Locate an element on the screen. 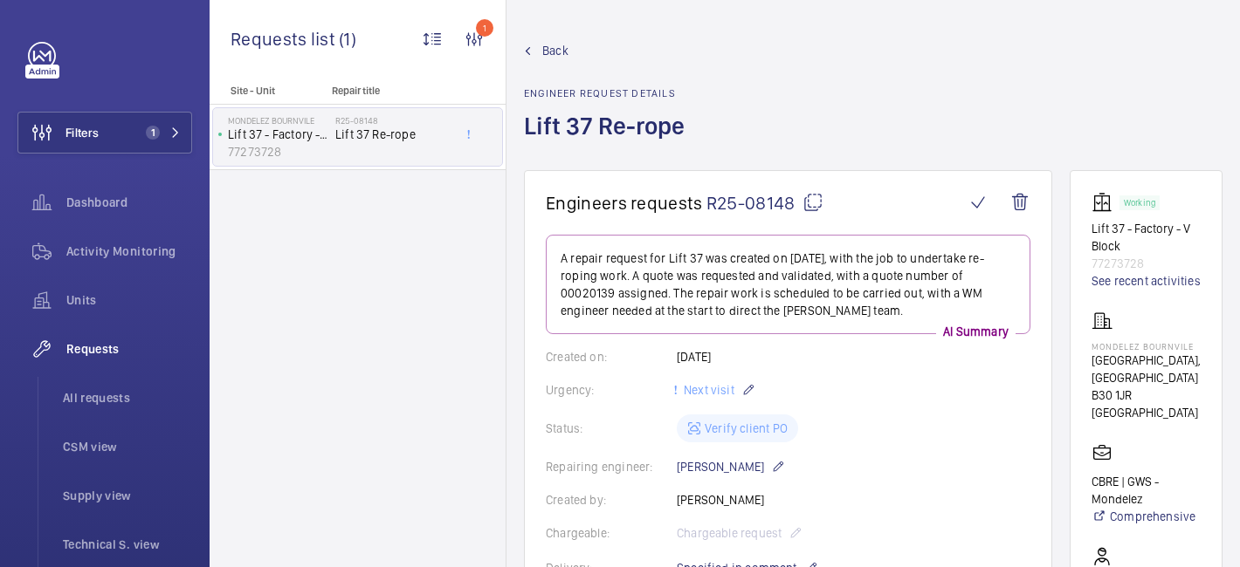  p: Site - Unit is located at coordinates (267, 91).